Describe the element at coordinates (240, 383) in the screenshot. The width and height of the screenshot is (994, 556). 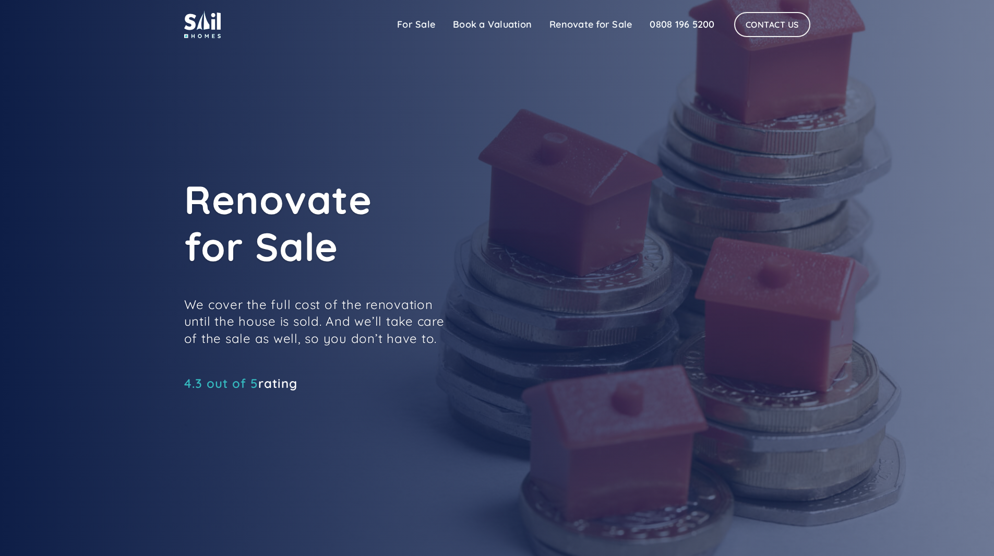
I see `a: 4.3 out of 5rating` at that location.